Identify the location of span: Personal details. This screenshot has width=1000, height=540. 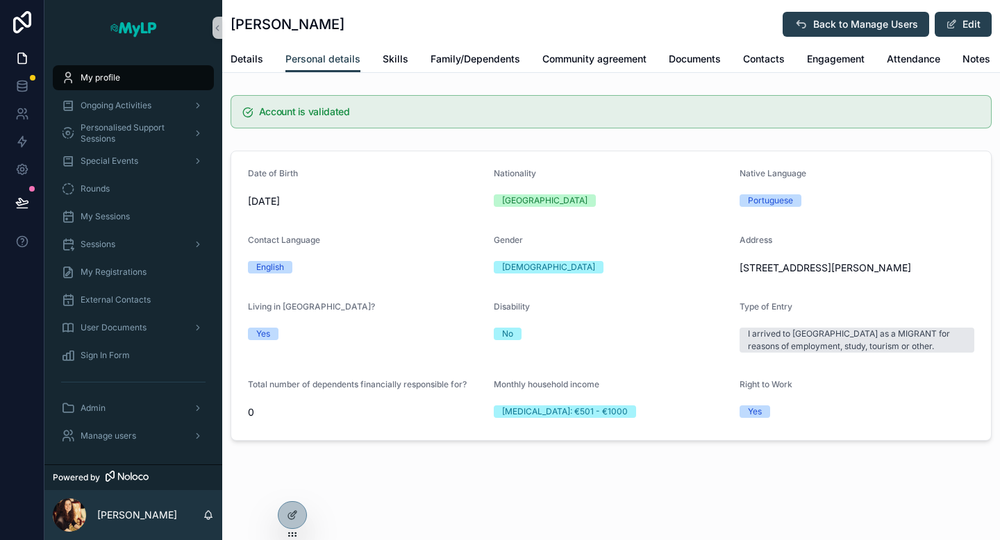
(323, 59).